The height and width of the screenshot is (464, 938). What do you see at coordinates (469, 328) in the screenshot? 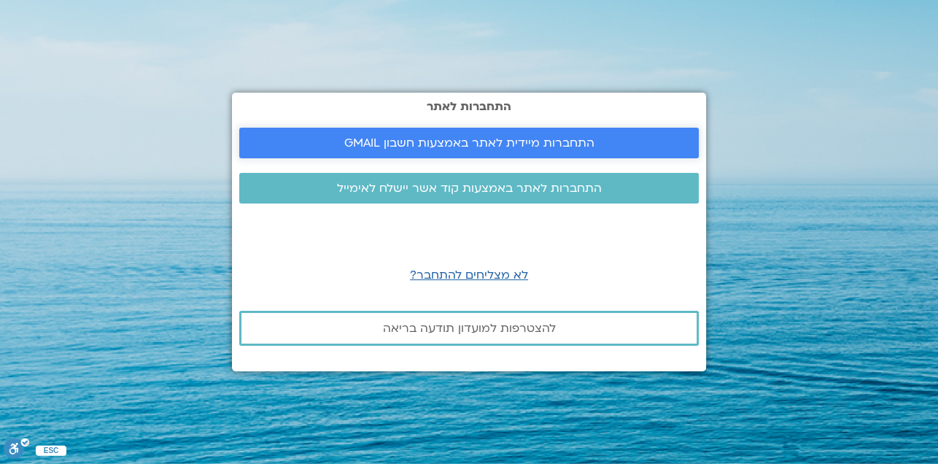
I see `span: להצטרפות למועדון תודעה בריאה` at bounding box center [469, 328].